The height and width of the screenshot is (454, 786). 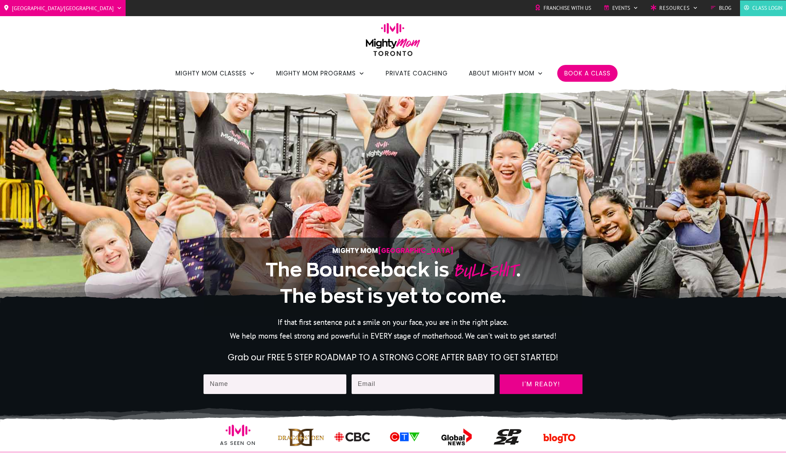 What do you see at coordinates (238, 430) in the screenshot?
I see `img: ico-mighty-mom` at bounding box center [238, 430].